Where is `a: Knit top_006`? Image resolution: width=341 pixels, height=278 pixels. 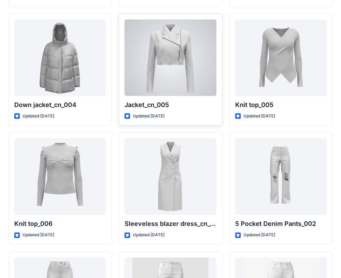 a: Knit top_006 is located at coordinates (60, 176).